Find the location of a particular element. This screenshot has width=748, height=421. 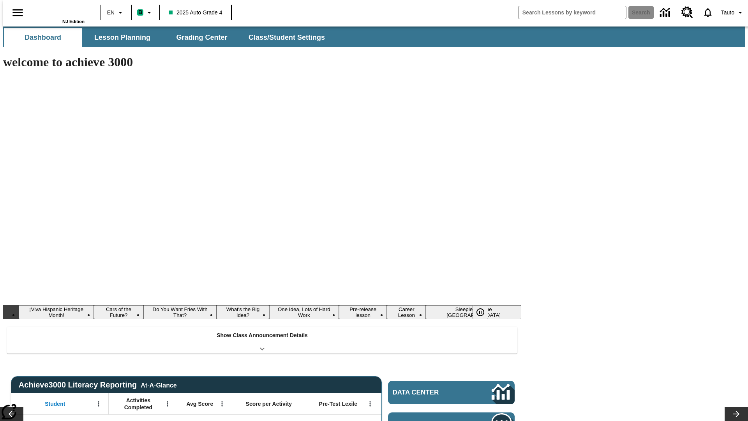

button: Lesson Planning is located at coordinates (122, 37).